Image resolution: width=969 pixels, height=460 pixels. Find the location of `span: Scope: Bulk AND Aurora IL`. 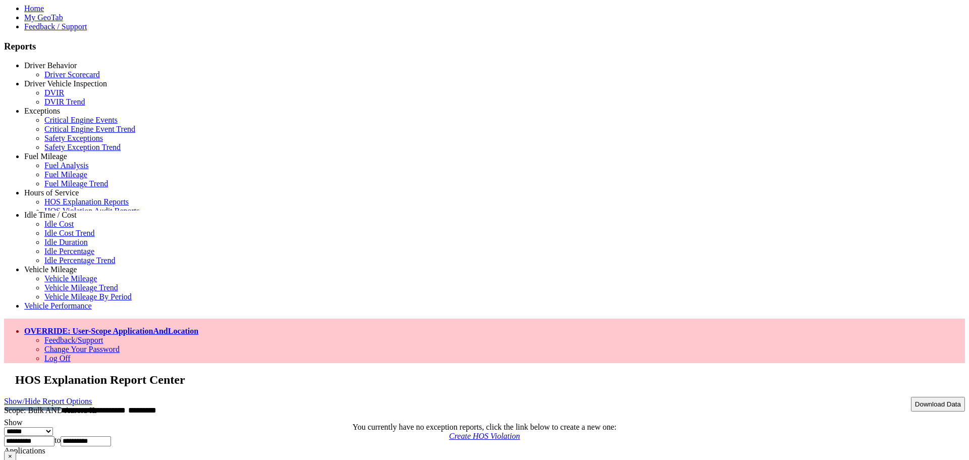

span: Scope: Bulk AND Aurora IL is located at coordinates (50, 410).